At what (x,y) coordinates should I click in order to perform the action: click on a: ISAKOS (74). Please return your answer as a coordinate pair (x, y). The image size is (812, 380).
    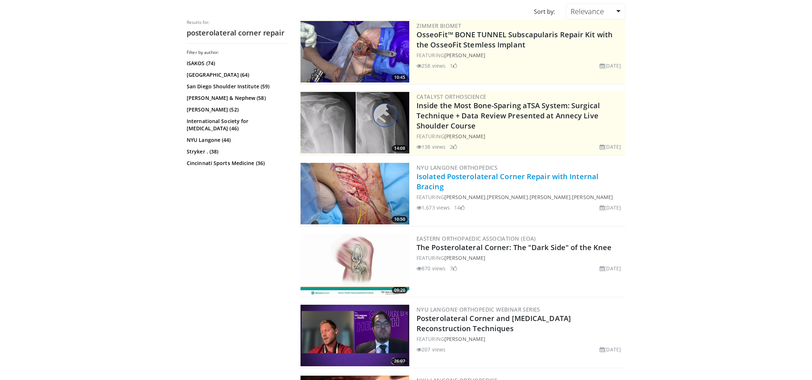
    Looking at the image, I should click on (236, 63).